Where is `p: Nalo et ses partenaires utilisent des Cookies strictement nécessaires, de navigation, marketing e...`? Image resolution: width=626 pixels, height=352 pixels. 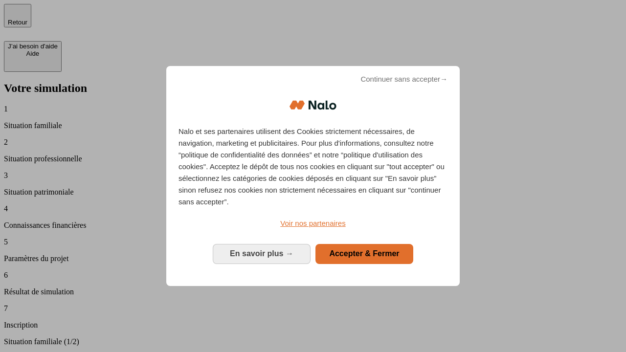 p: Nalo et ses partenaires utilisent des Cookies strictement nécessaires, de navigation, marketing e... is located at coordinates (313, 167).